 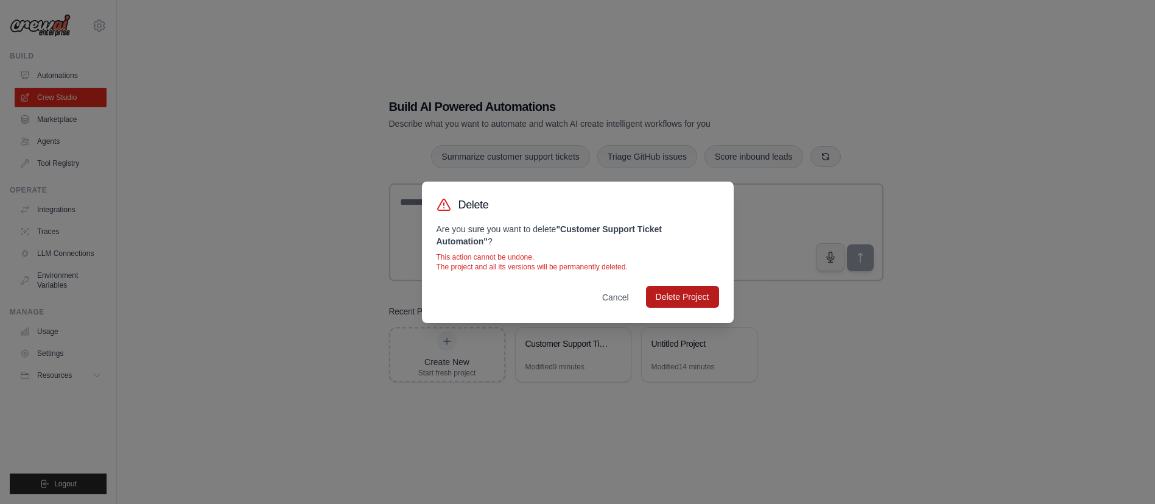 What do you see at coordinates (578, 267) in the screenshot?
I see `p: The project and all its versions will be permanently deleted.` at bounding box center [578, 267].